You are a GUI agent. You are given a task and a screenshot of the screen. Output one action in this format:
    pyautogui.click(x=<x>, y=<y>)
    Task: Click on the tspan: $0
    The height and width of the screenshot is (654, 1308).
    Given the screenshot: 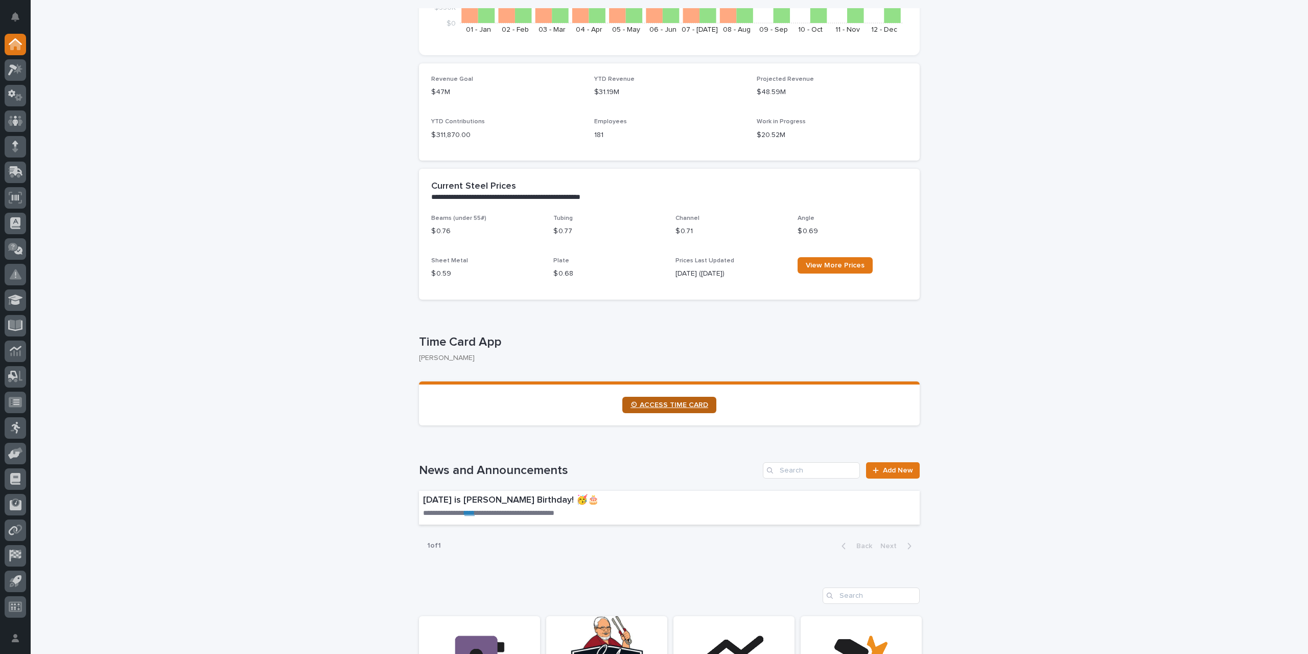 What is the action you would take?
    pyautogui.click(x=451, y=24)
    